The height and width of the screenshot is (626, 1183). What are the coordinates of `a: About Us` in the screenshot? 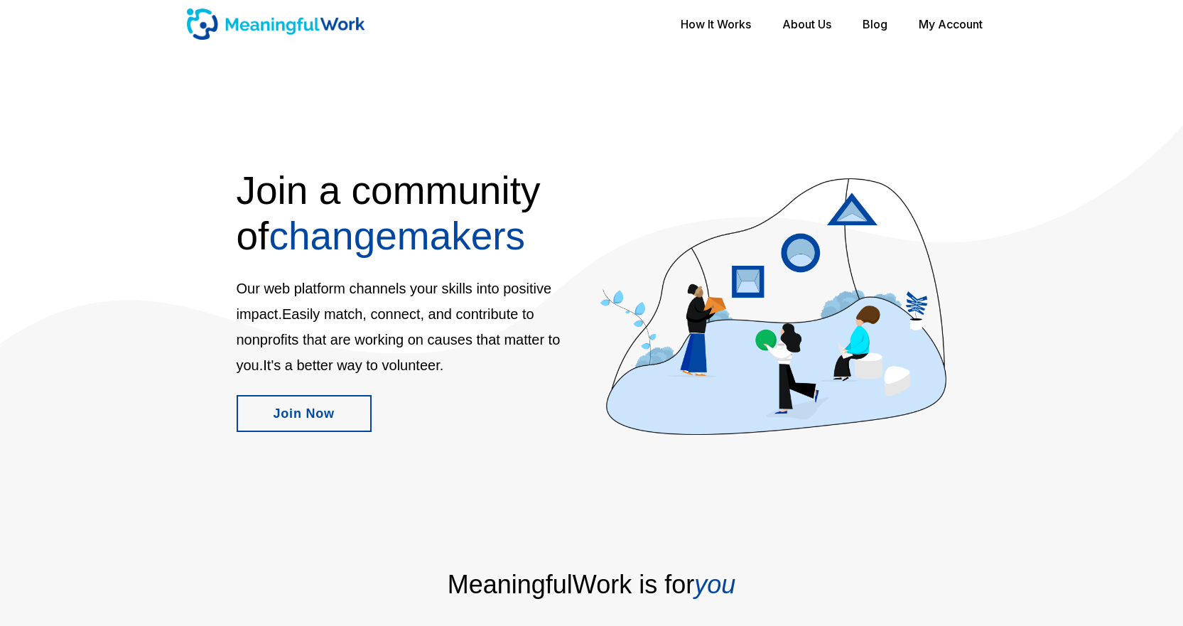 It's located at (806, 24).